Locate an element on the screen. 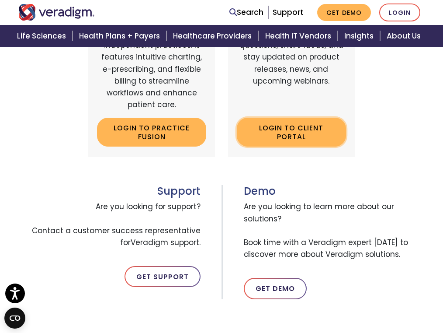 The width and height of the screenshot is (443, 333). a: Search is located at coordinates (247, 12).